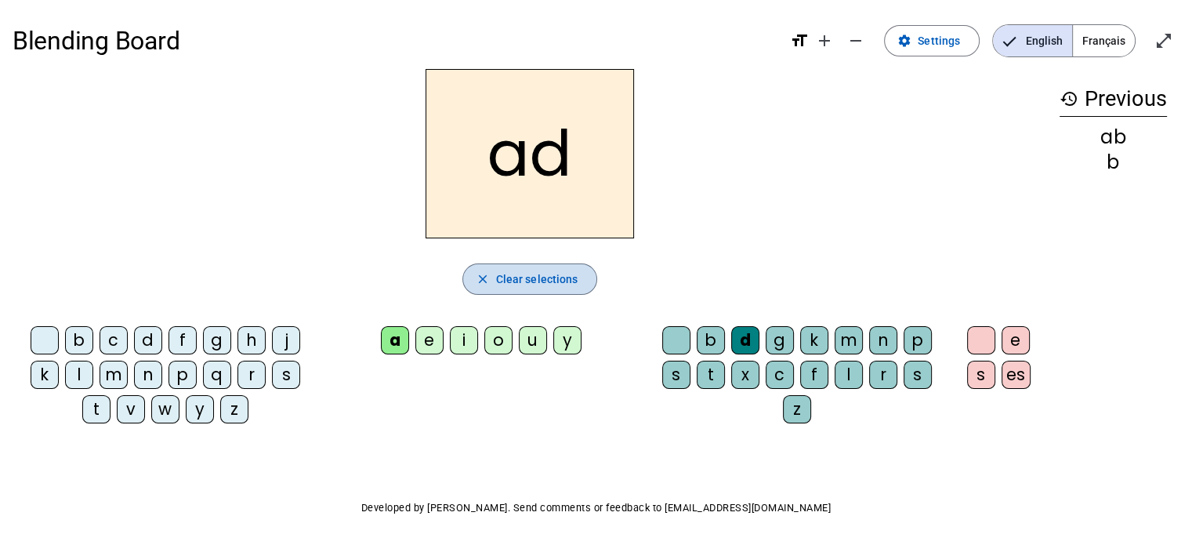  What do you see at coordinates (939, 41) in the screenshot?
I see `span: Settings` at bounding box center [939, 41].